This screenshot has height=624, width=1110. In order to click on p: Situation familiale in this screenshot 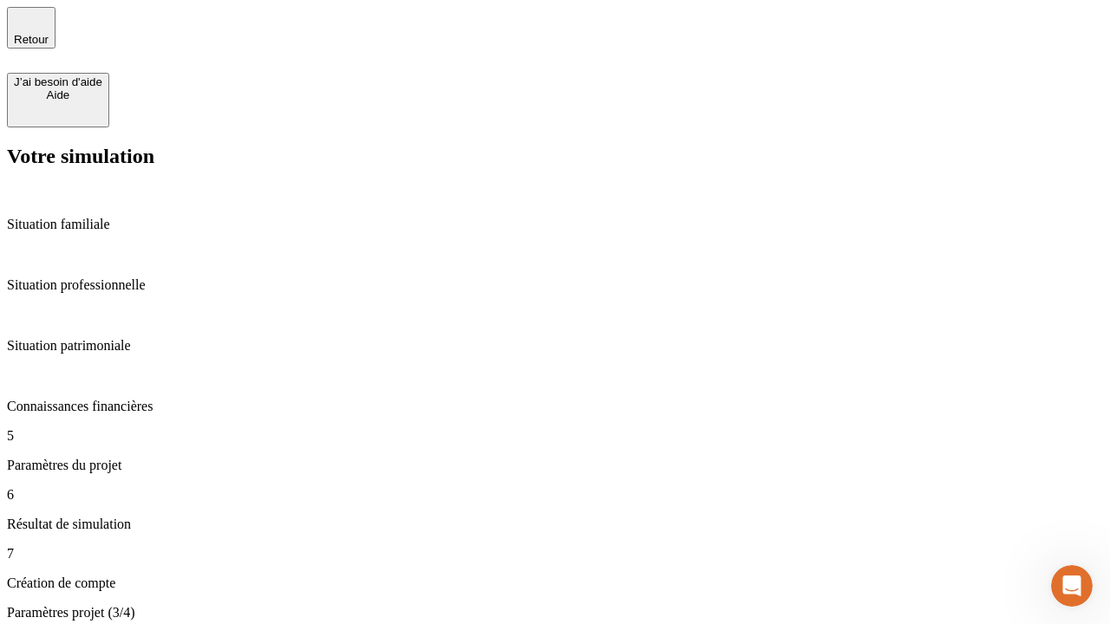, I will do `click(555, 225)`.